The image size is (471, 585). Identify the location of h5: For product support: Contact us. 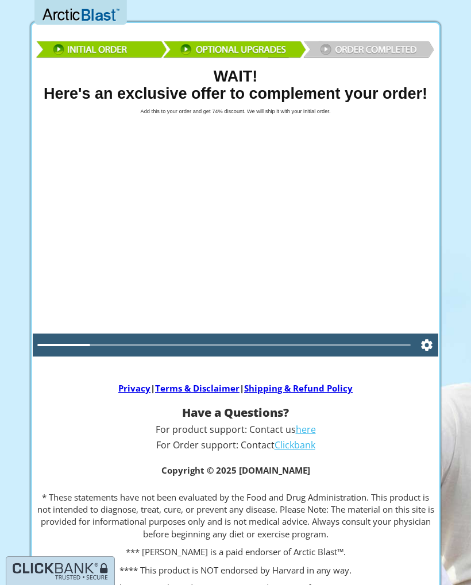
(235, 430).